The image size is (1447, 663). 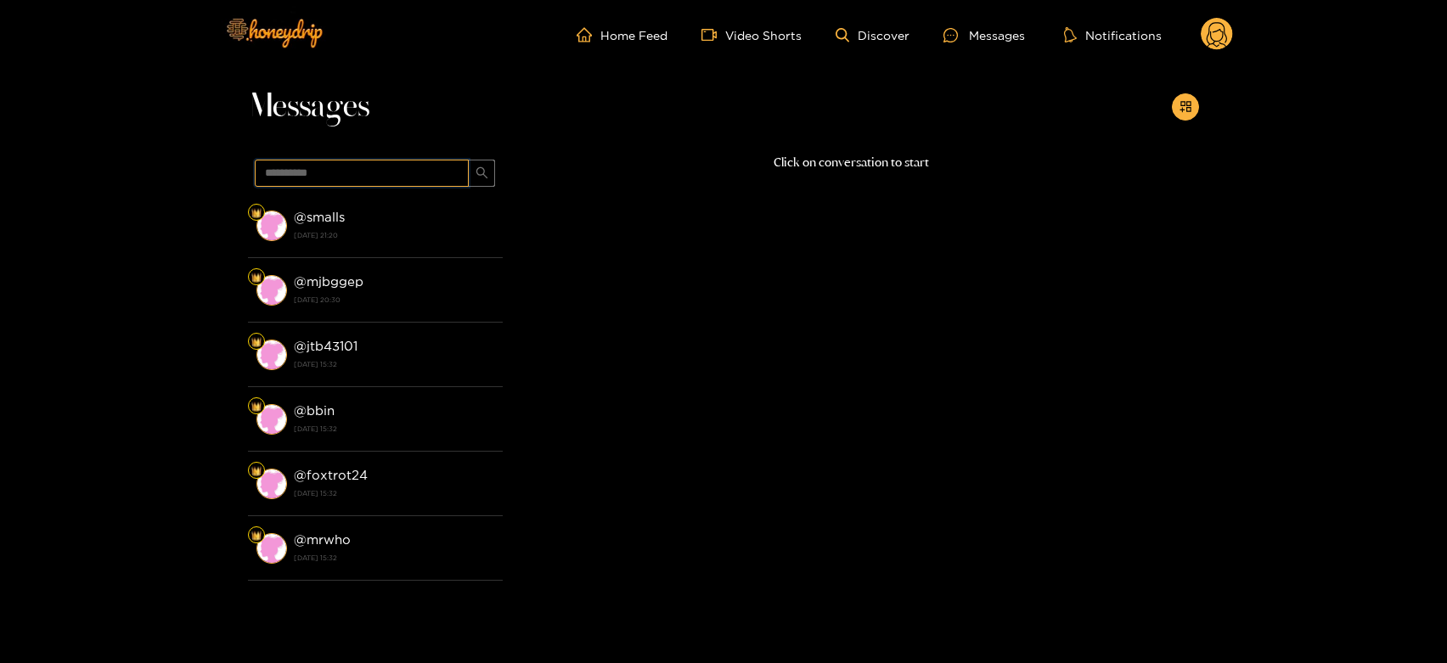 I want to click on button: appstore-add, so click(x=1185, y=107).